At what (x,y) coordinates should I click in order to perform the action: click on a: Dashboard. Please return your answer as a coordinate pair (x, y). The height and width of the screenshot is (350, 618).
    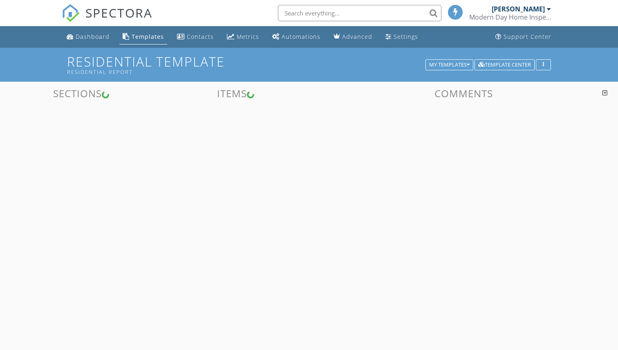
    Looking at the image, I should click on (88, 37).